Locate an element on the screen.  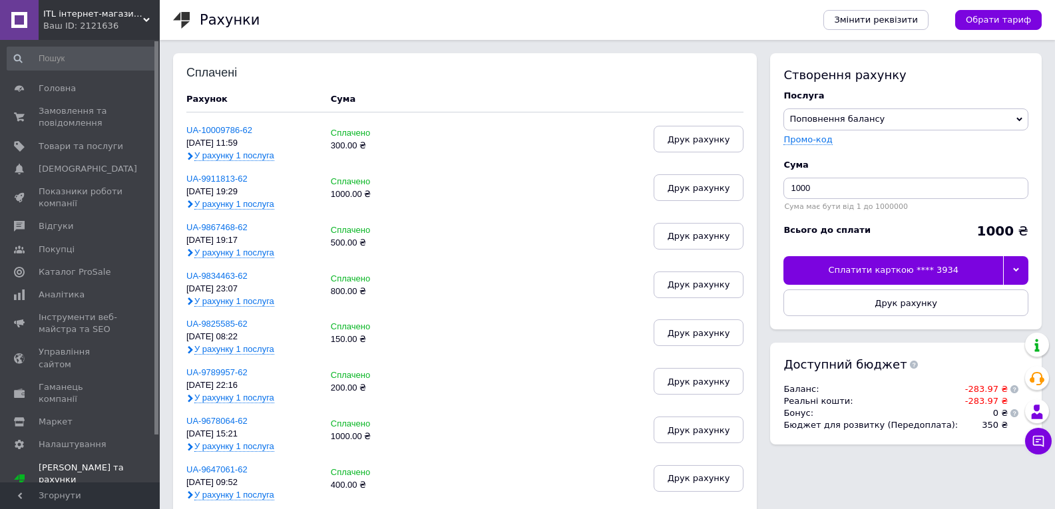
div: Рахунок is located at coordinates (252, 99).